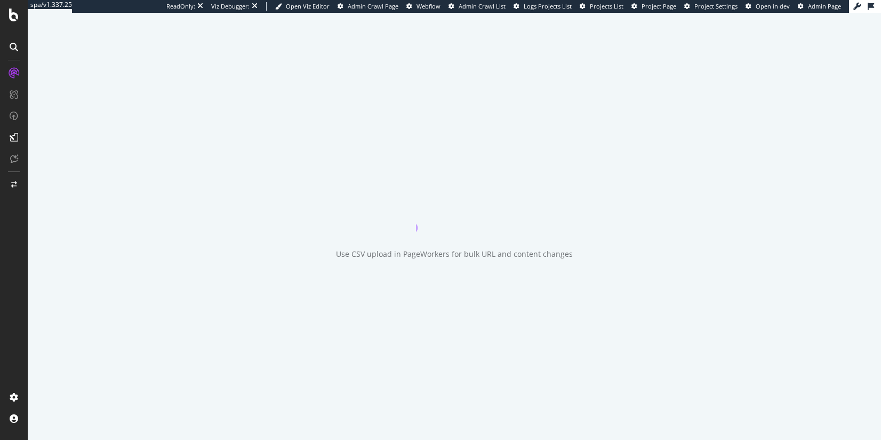  I want to click on span: Webflow, so click(428, 6).